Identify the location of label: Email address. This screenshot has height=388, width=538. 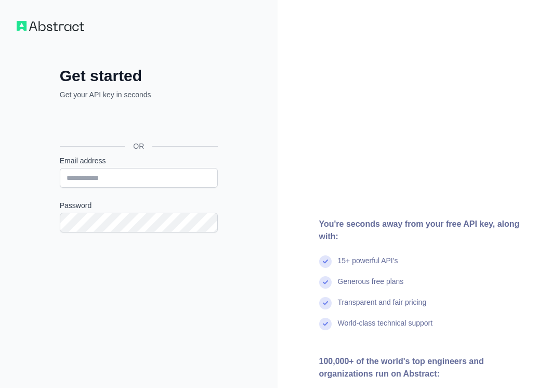
(139, 161).